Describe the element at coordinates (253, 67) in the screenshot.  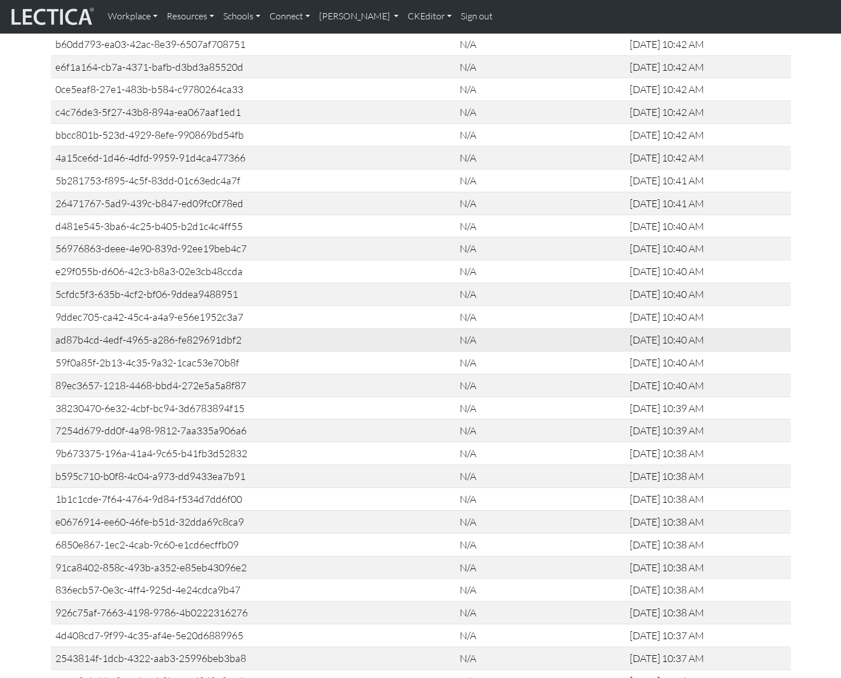
I see `div: e6f1a164-cb7a-4371-bafb-d3bd3a85520d` at that location.